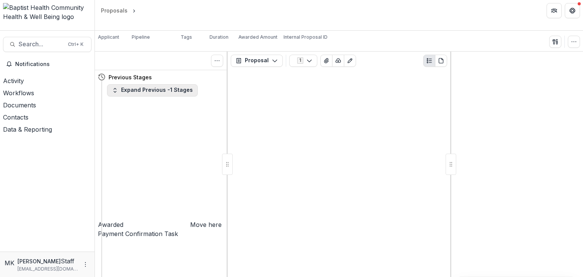 This screenshot has width=583, height=277. I want to click on div: Ctrl + K, so click(76, 44).